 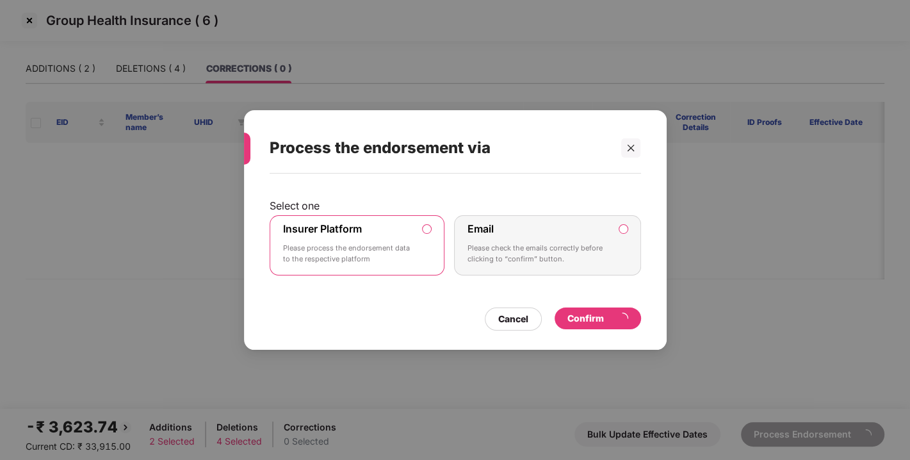 I want to click on p: Select one, so click(x=455, y=206).